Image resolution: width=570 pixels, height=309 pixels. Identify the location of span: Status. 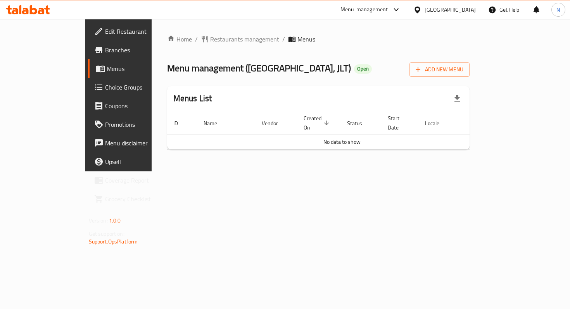
(359, 123).